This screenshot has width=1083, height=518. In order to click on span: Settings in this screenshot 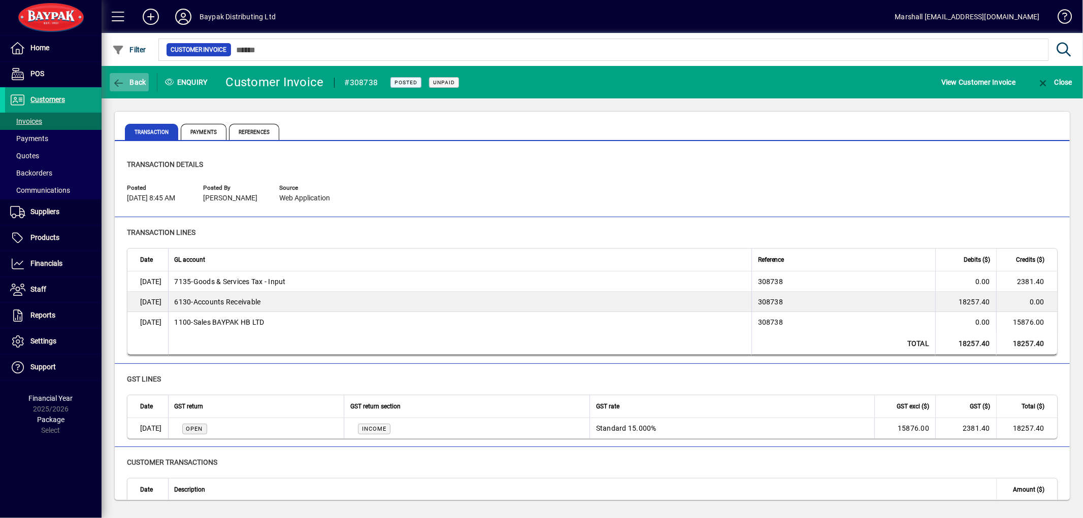, I will do `click(43, 341)`.